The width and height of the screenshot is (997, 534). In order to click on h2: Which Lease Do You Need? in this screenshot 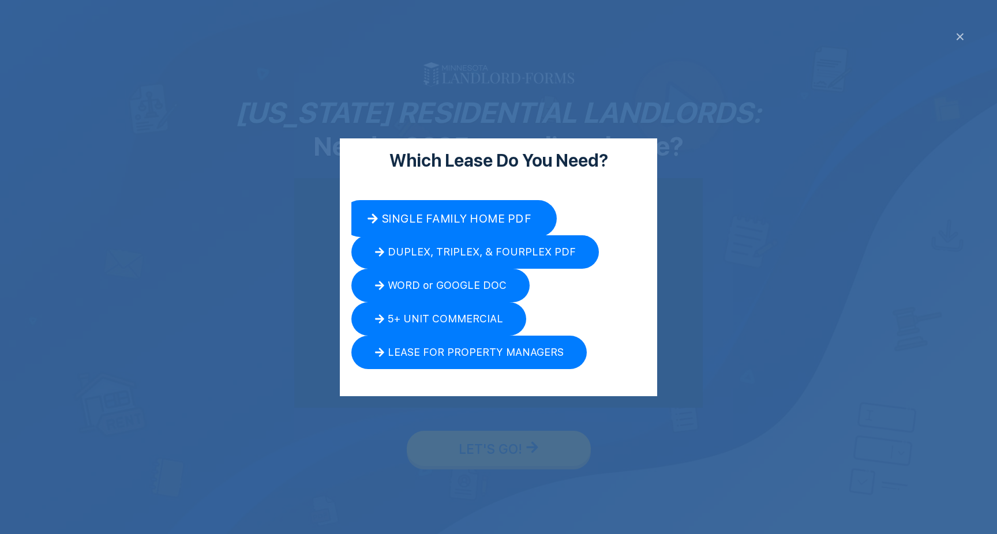, I will do `click(498, 160)`.